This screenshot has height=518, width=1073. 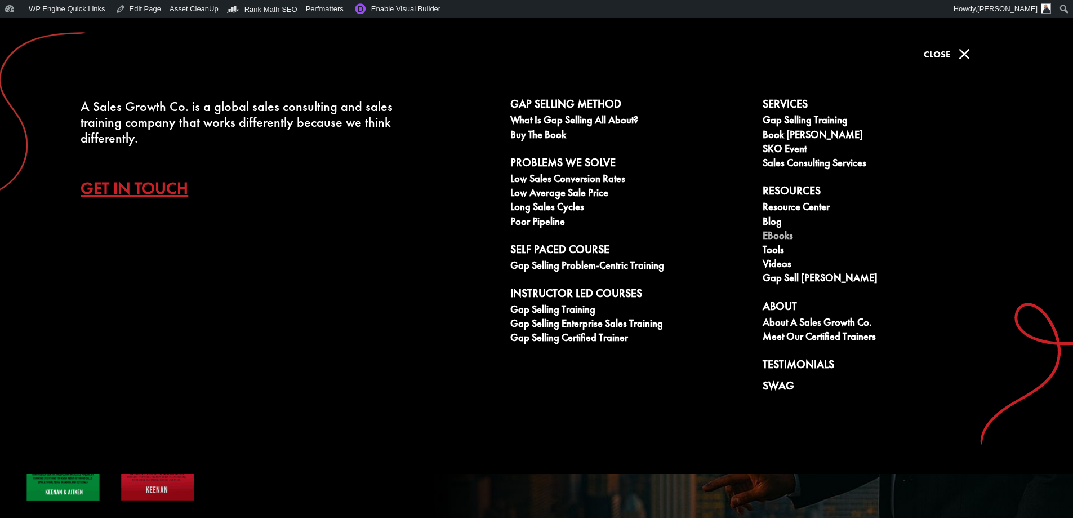 I want to click on a: Gap Selling Enterprise Sales Training, so click(x=631, y=325).